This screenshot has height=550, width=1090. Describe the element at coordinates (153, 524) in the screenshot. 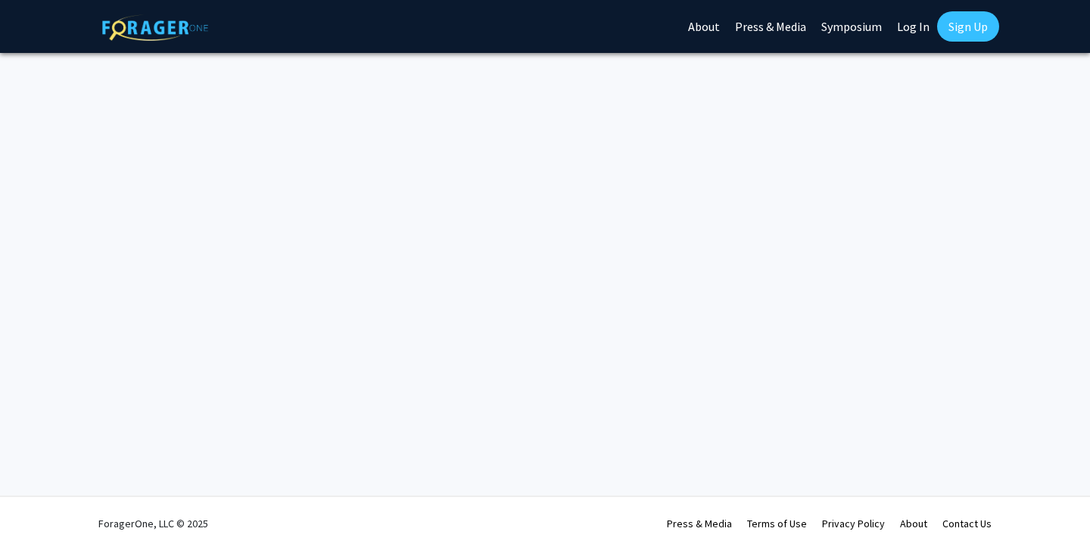

I see `div: ForagerOne, LLC © 2025` at that location.